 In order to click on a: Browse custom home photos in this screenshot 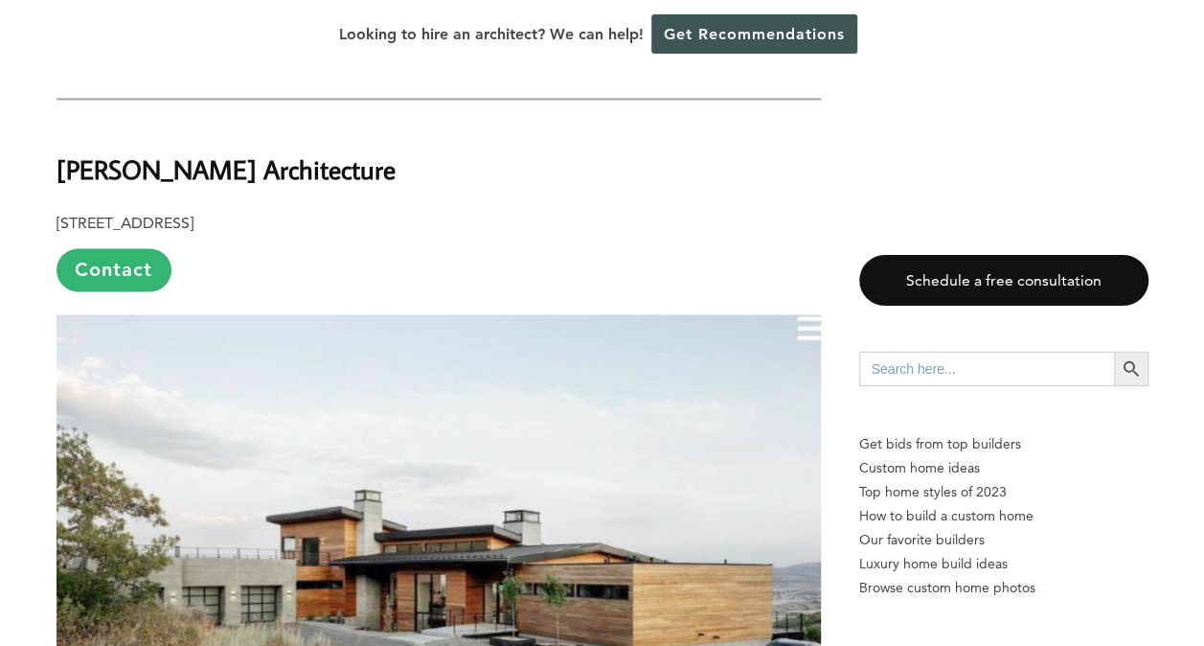, I will do `click(1004, 587)`.